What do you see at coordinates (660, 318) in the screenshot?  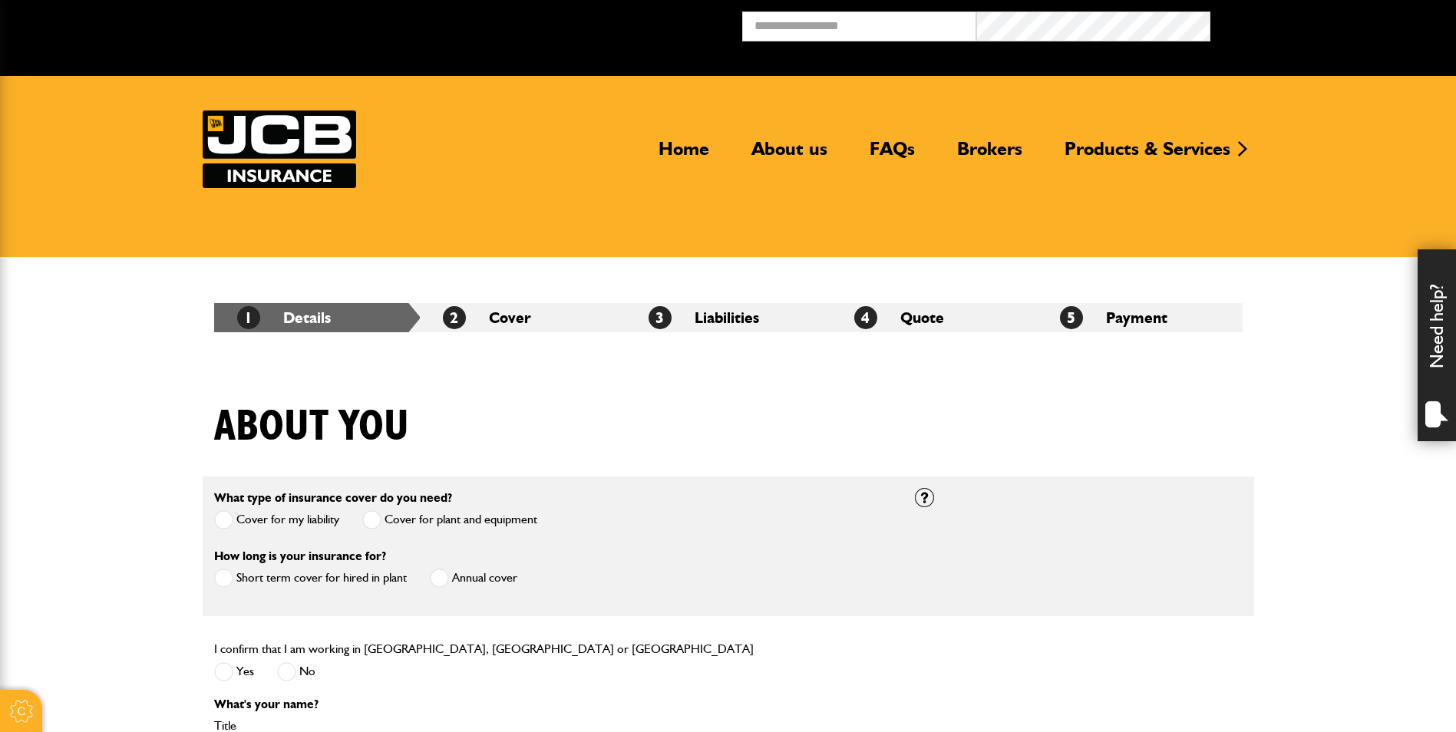 I see `span: 3` at bounding box center [660, 318].